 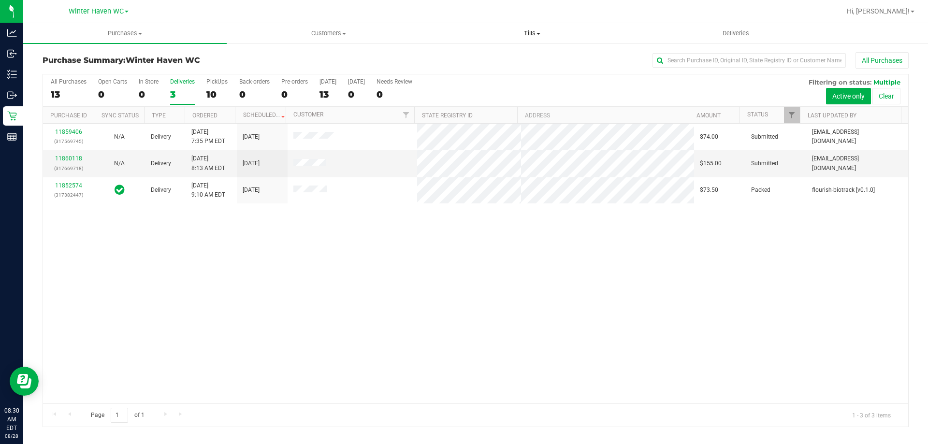 I want to click on inline-svg: Inbound, so click(x=12, y=54).